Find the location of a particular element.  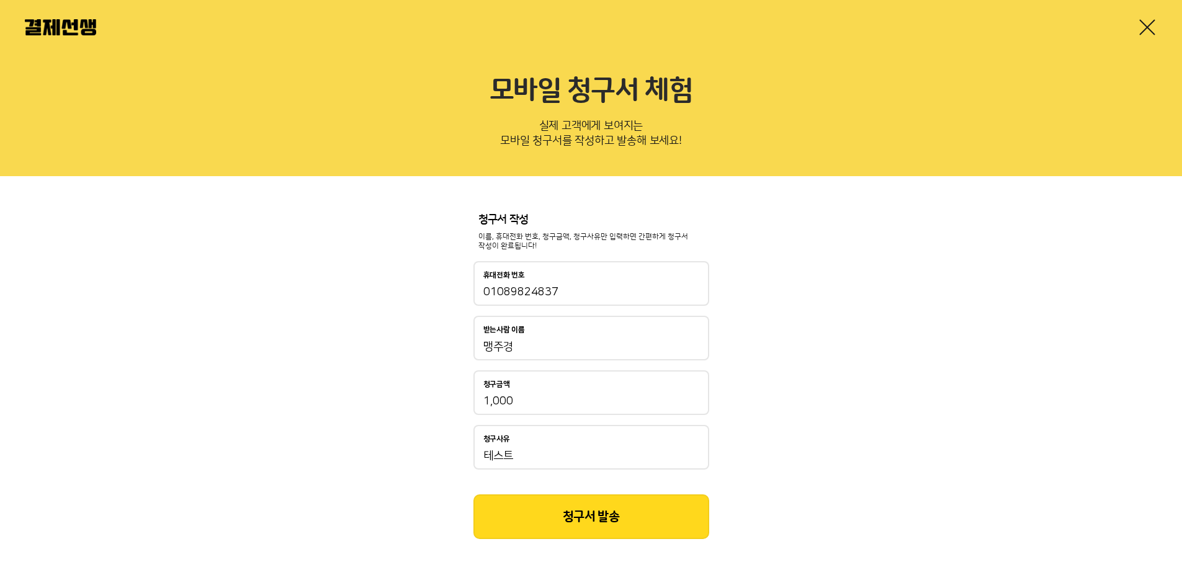

p: 받는사람 이름 is located at coordinates (504, 330).